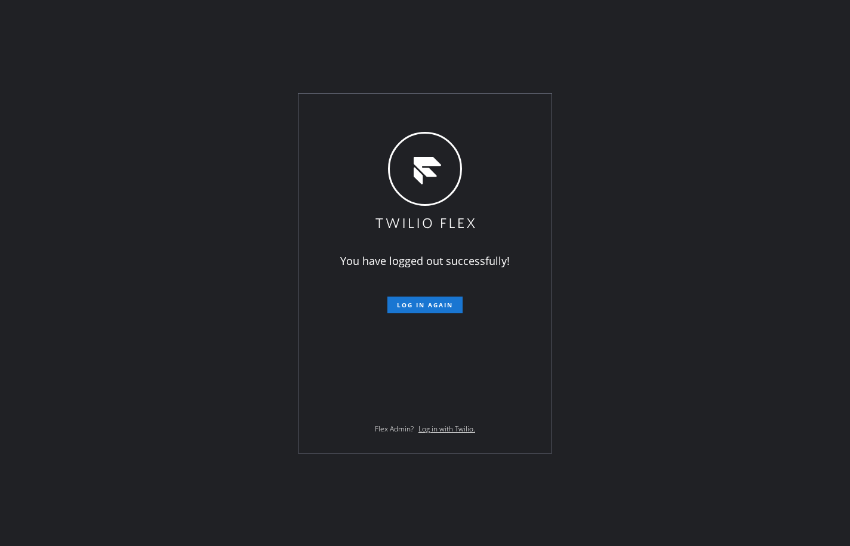 This screenshot has height=546, width=850. Describe the element at coordinates (446, 428) in the screenshot. I see `span: Log in with Twilio.` at that location.